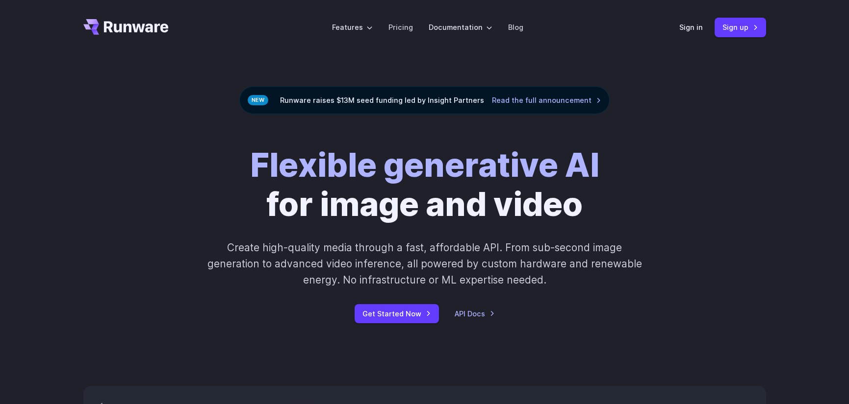  Describe the element at coordinates (425, 185) in the screenshot. I see `h1: for image and video` at that location.